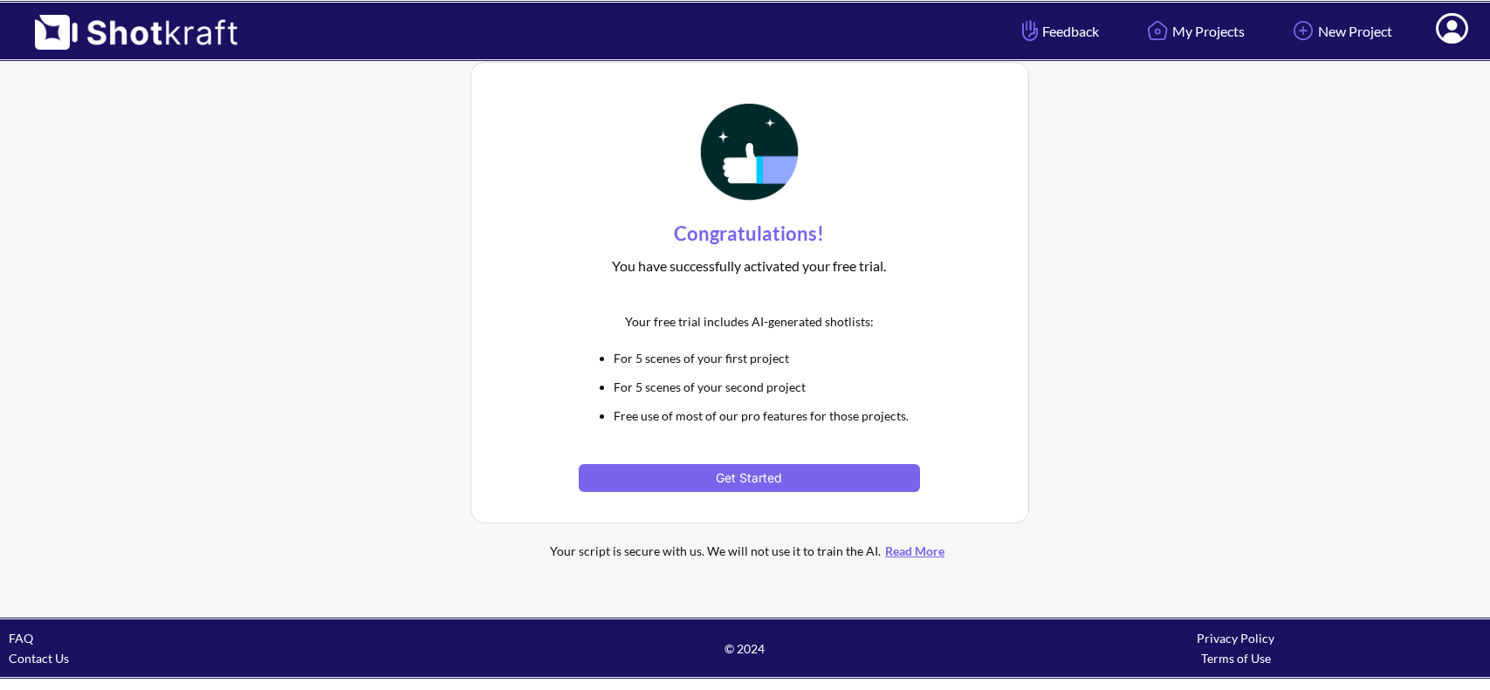 The image size is (1490, 690). What do you see at coordinates (749, 478) in the screenshot?
I see `button: Get Started` at bounding box center [749, 478].